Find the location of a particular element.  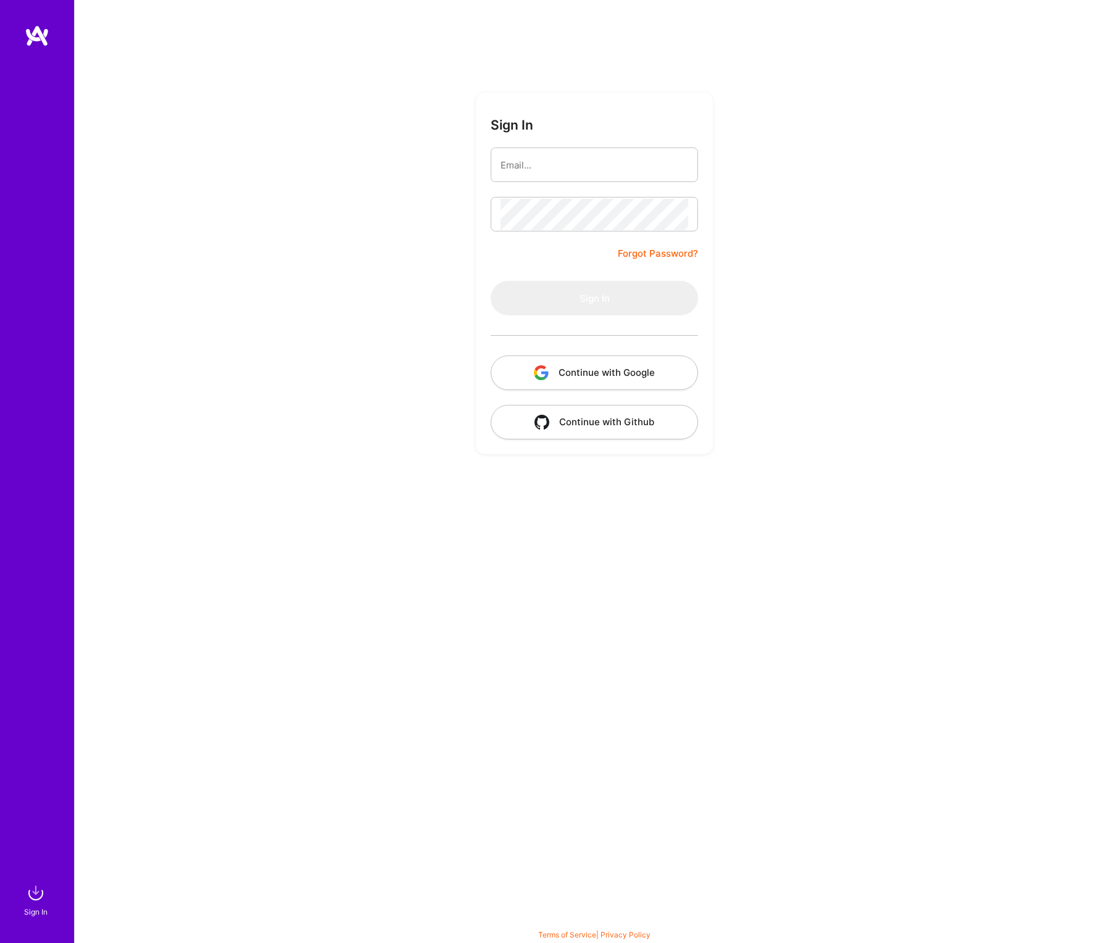

a: Privacy Policy is located at coordinates (625, 934).